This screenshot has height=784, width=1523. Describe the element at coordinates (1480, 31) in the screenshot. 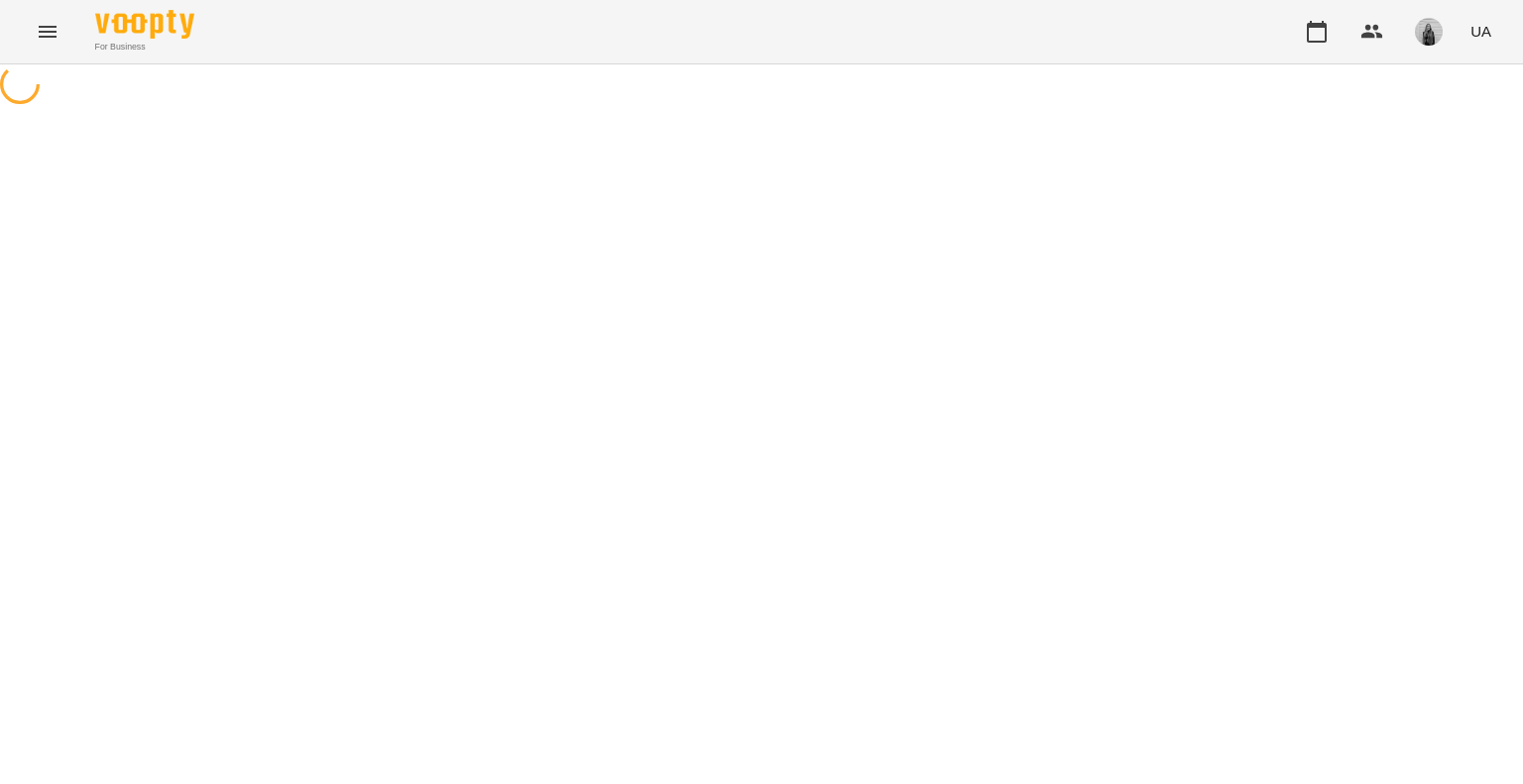

I see `button: UA` at that location.